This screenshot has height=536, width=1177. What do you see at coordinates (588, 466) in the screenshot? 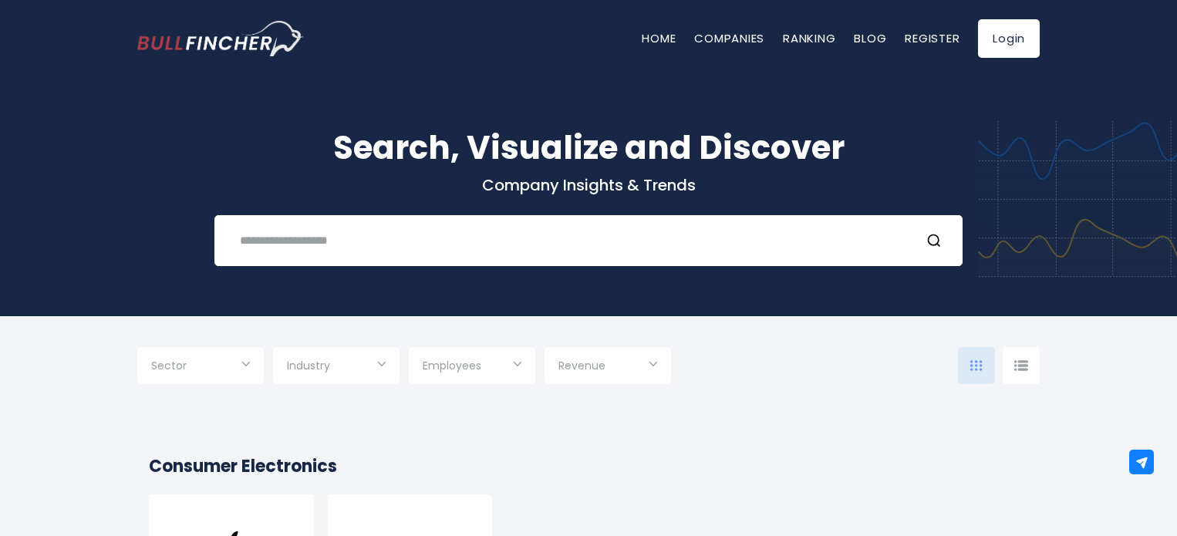
I see `h2: Consumer Electronics` at bounding box center [588, 466].